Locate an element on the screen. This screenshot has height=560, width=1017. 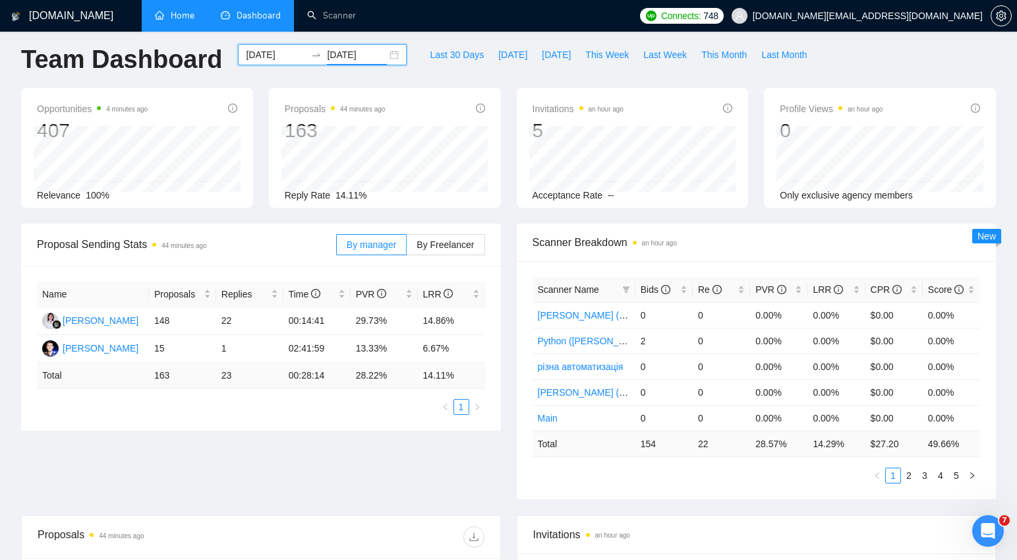
span: Last Week is located at coordinates (665, 55).